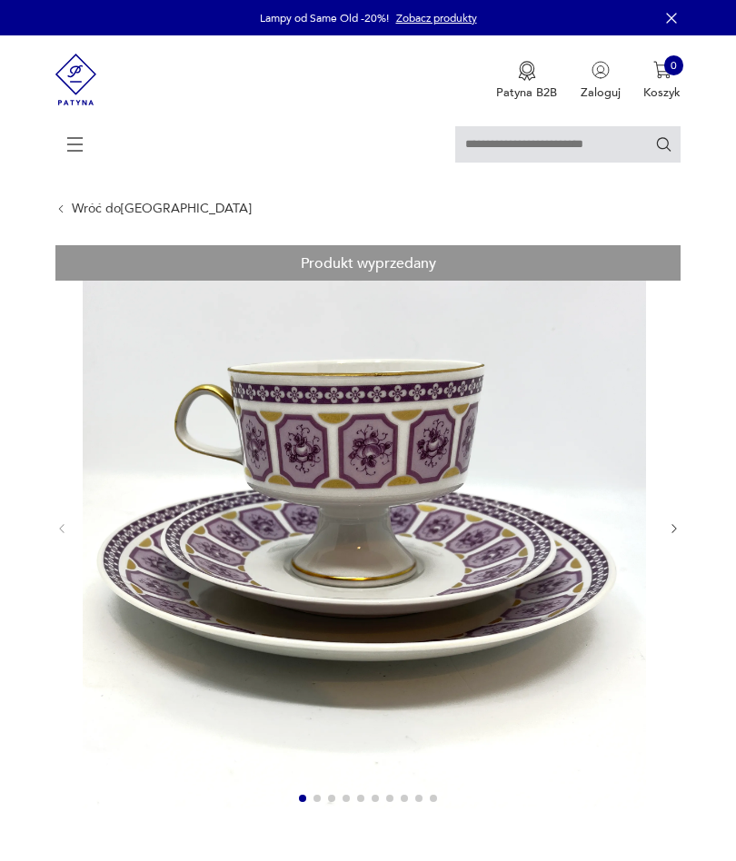  What do you see at coordinates (674, 65) in the screenshot?
I see `div: 0` at bounding box center [674, 65].